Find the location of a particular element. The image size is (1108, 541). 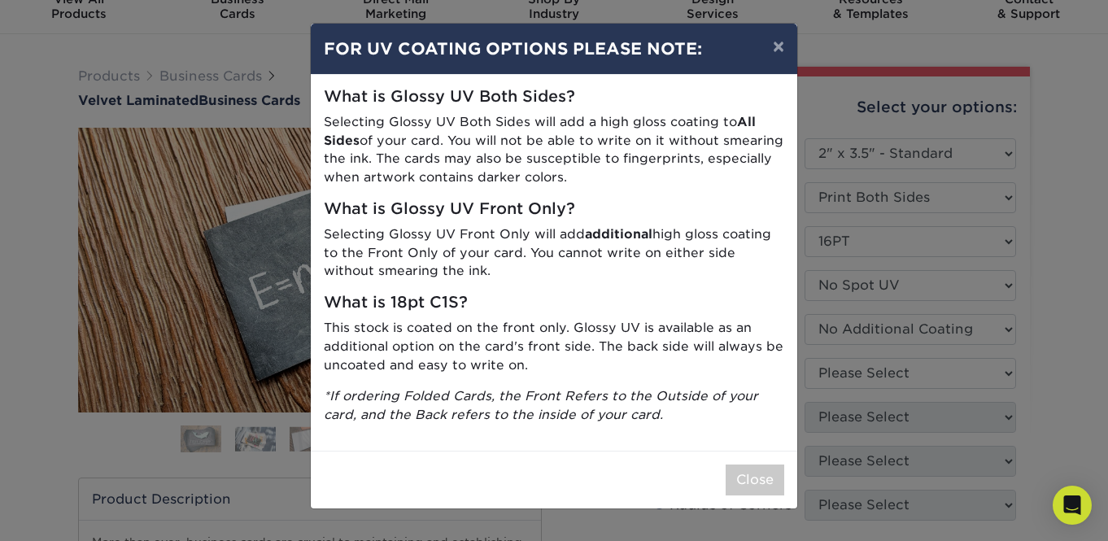

h5: What is Glossy UV Front Only? is located at coordinates (554, 209).